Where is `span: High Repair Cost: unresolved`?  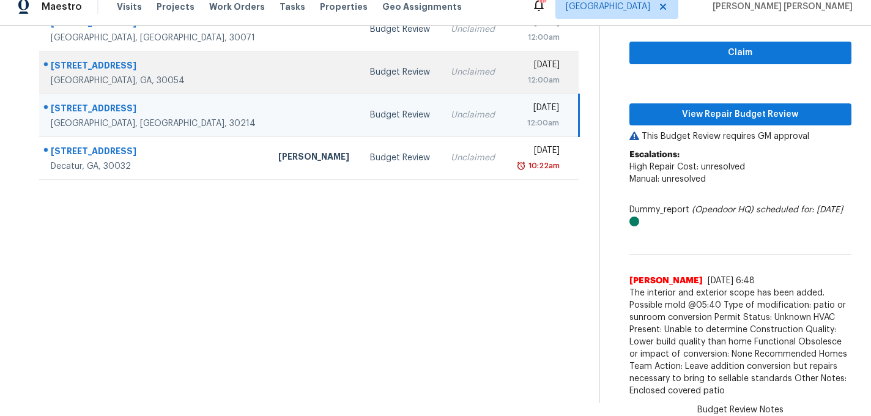
span: High Repair Cost: unresolved is located at coordinates (687, 167).